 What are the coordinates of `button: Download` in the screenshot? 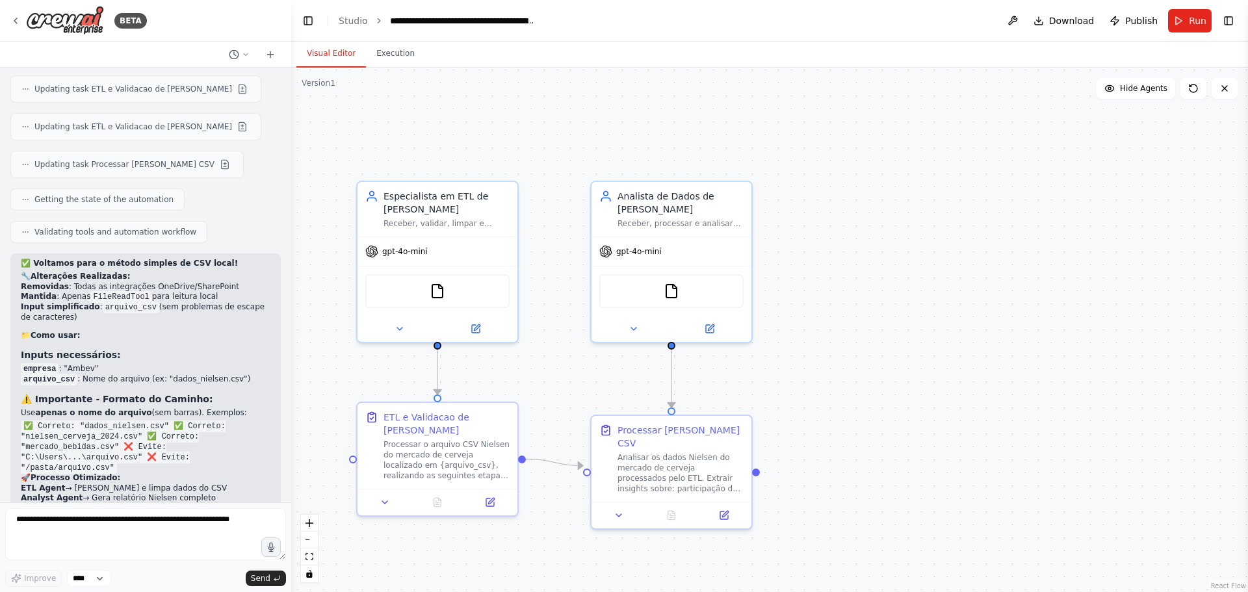 It's located at (1064, 21).